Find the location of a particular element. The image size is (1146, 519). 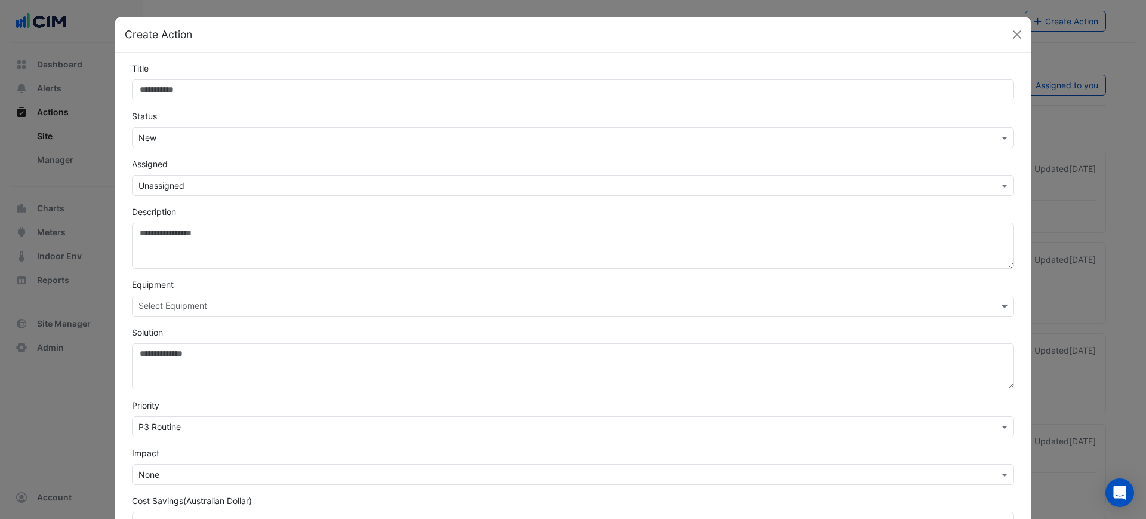

div: Open Intercom Messenger is located at coordinates (1120, 492).